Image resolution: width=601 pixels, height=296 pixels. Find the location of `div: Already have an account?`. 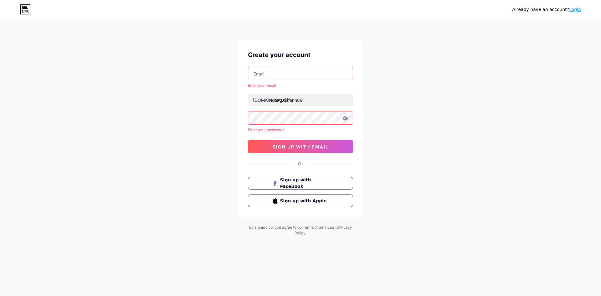

div: Already have an account? is located at coordinates (547, 9).